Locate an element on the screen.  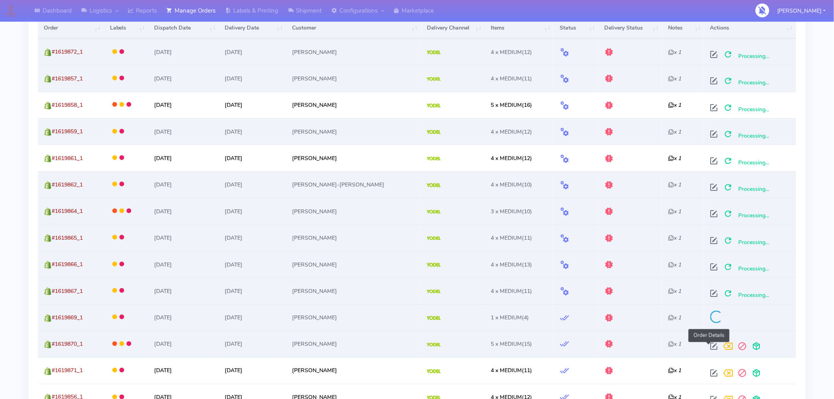
span: #1619870_1 is located at coordinates (67, 344).